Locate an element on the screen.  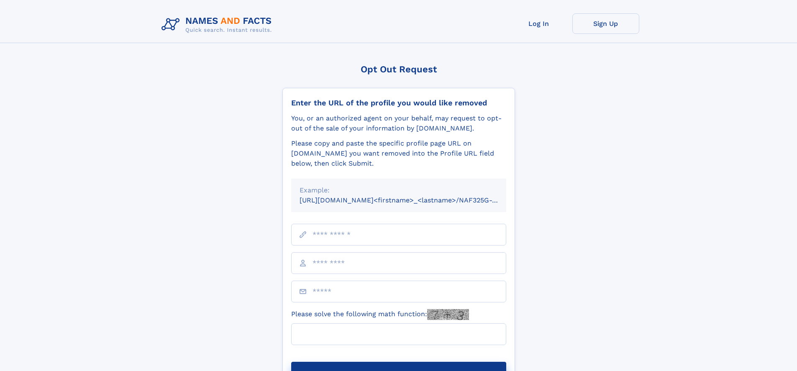
div: Opt Out Request is located at coordinates (398, 69).